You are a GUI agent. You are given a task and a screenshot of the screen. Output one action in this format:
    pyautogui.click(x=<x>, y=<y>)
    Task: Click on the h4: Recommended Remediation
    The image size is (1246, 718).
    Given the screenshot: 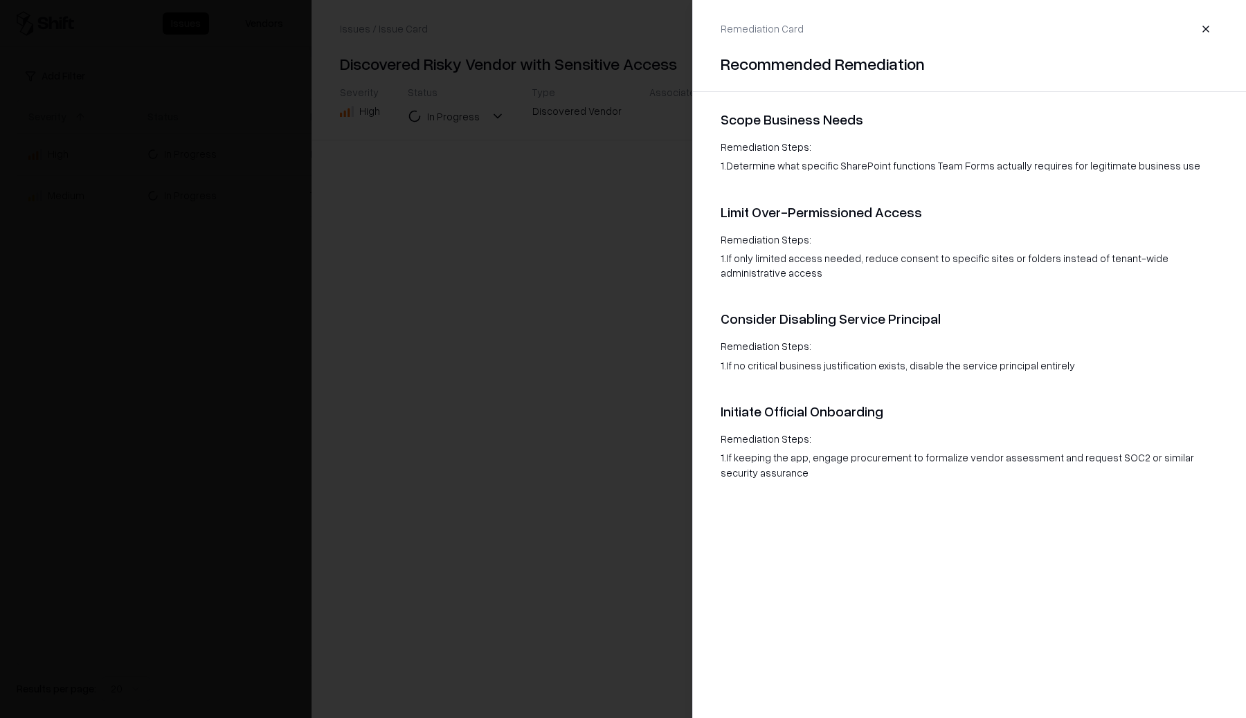 What is the action you would take?
    pyautogui.click(x=969, y=64)
    